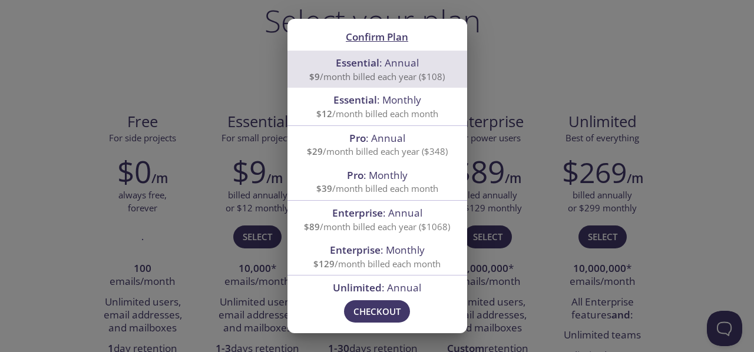 Image resolution: width=754 pixels, height=352 pixels. I want to click on span: $12, so click(324, 114).